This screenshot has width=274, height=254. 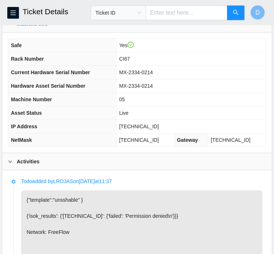 What do you see at coordinates (137, 161) in the screenshot?
I see `div: Activities` at bounding box center [137, 161].